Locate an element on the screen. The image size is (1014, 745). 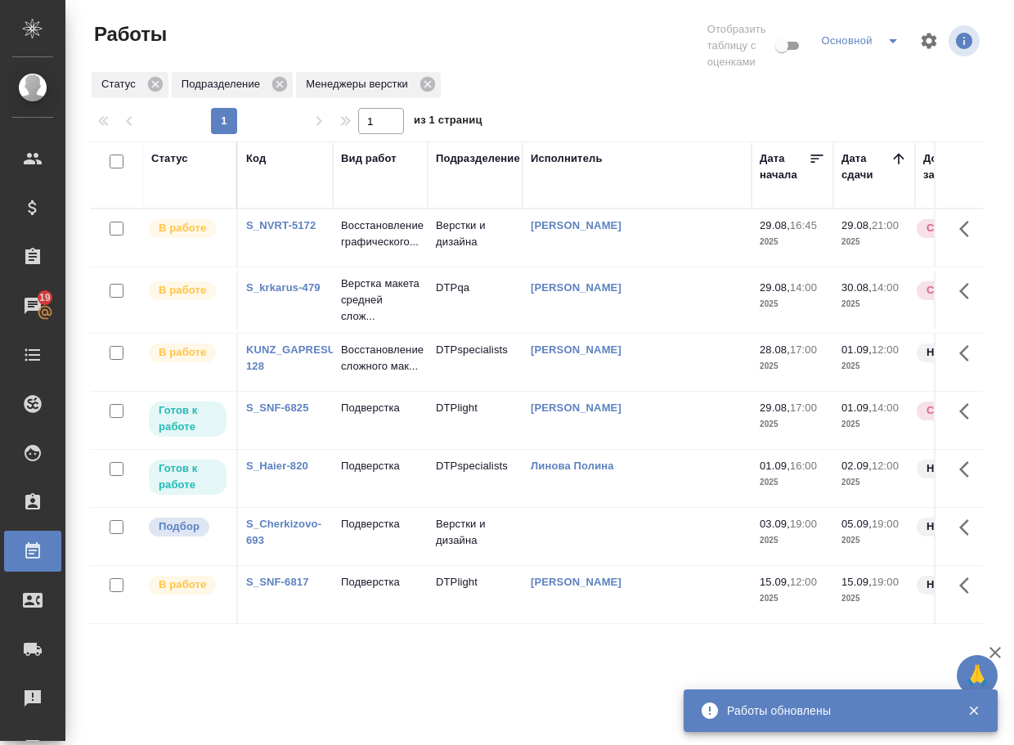
p: 28.08, is located at coordinates (774, 349).